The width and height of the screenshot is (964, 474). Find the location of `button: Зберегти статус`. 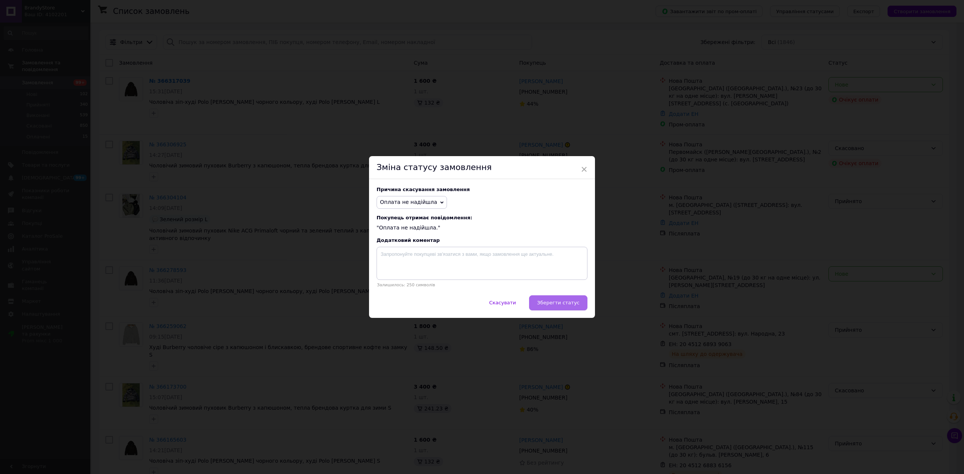

button: Зберегти статус is located at coordinates (558, 303).